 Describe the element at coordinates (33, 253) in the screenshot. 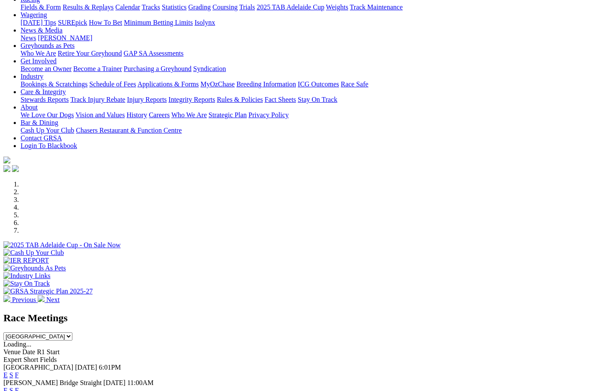

I see `img: Cash Up Your Club` at that location.